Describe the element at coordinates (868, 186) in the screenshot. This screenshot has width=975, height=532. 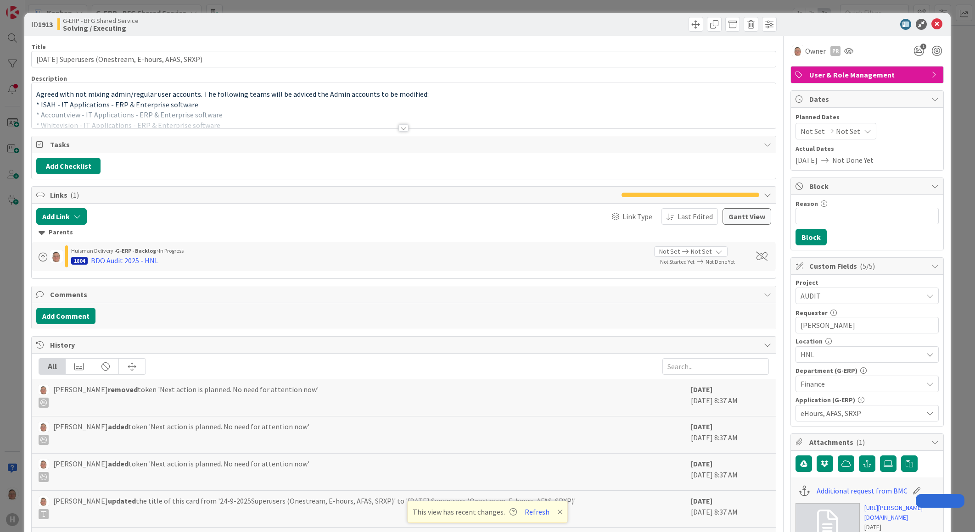
I see `span: Block` at that location.